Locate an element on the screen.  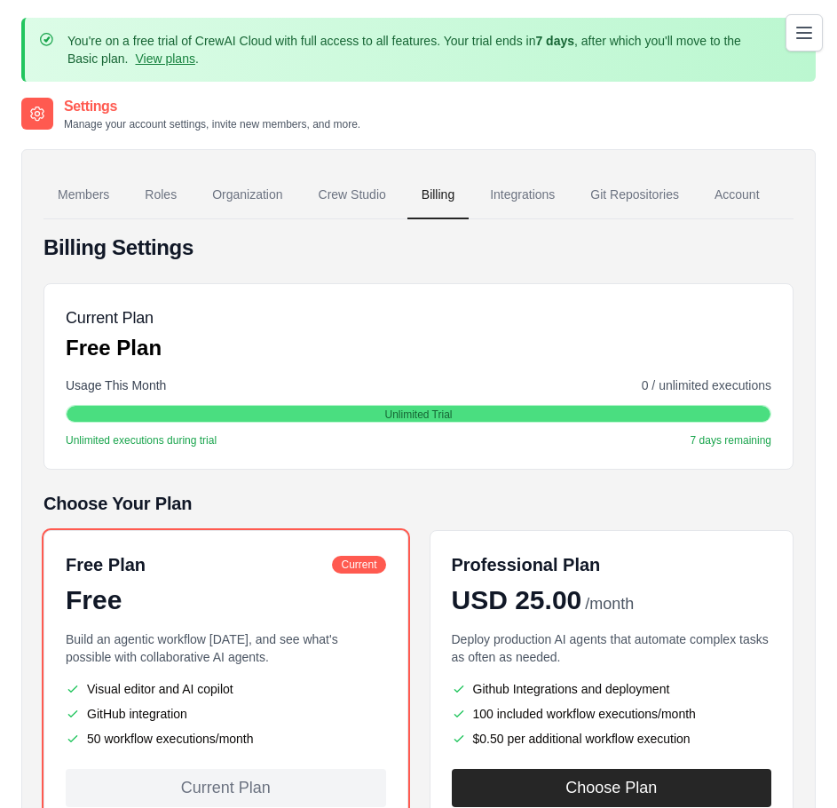
span: Usage This Month is located at coordinates (115, 385).